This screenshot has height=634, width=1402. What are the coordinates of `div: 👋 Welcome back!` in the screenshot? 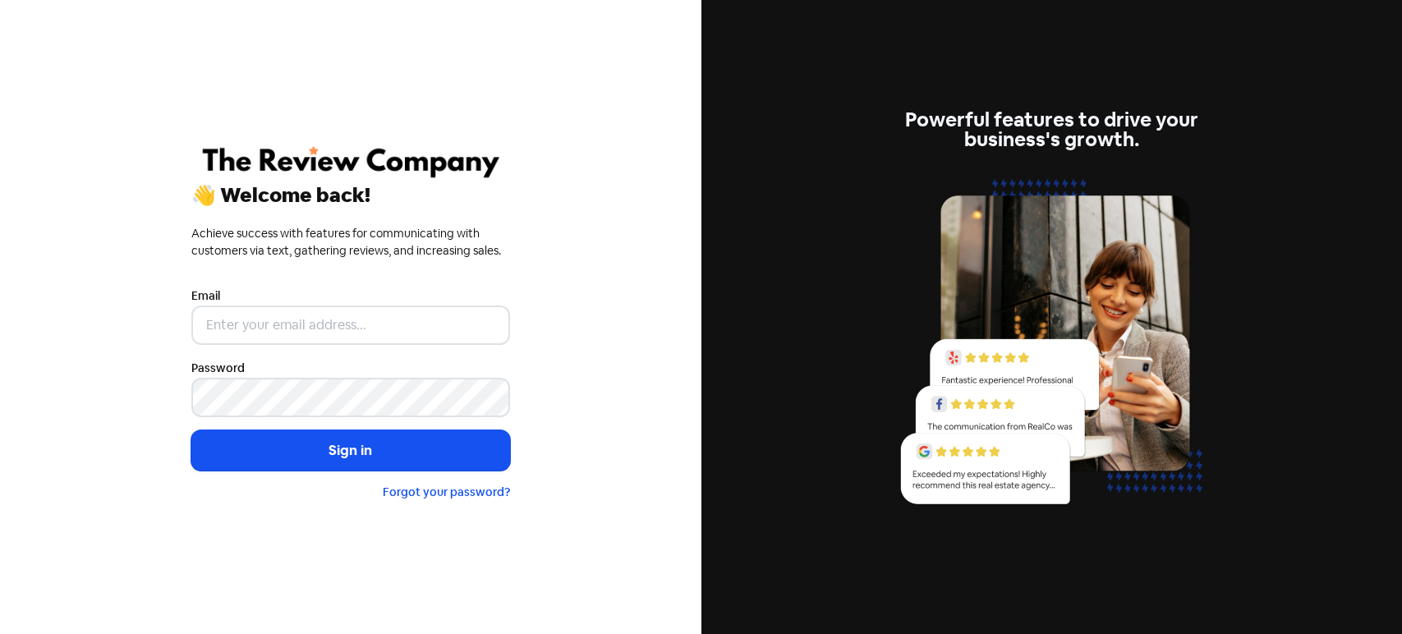 It's located at (351, 195).